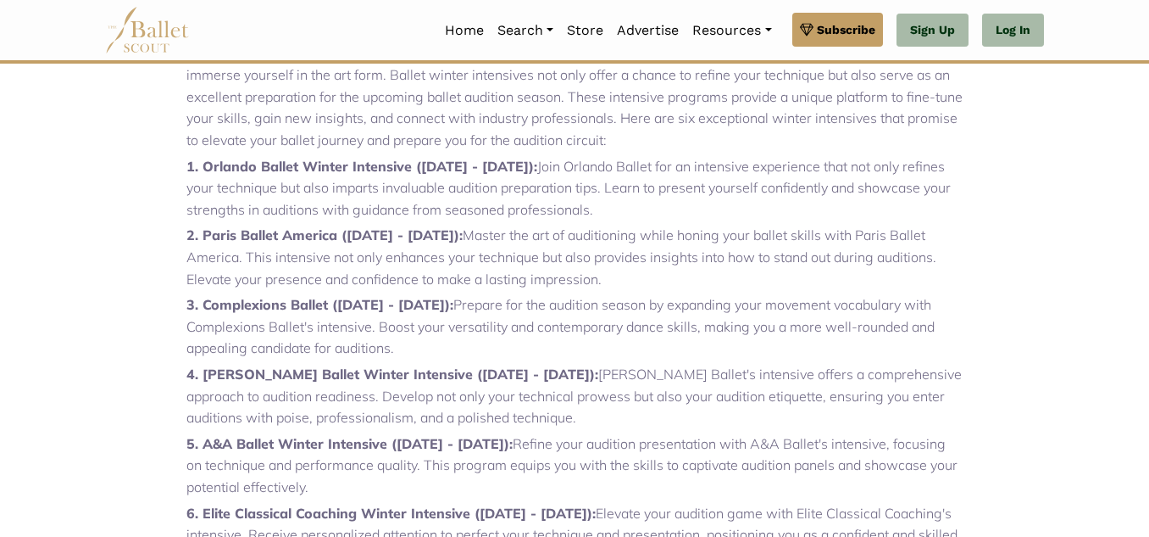 This screenshot has width=1149, height=537. What do you see at coordinates (732, 31) in the screenshot?
I see `a: Resources` at bounding box center [732, 31].